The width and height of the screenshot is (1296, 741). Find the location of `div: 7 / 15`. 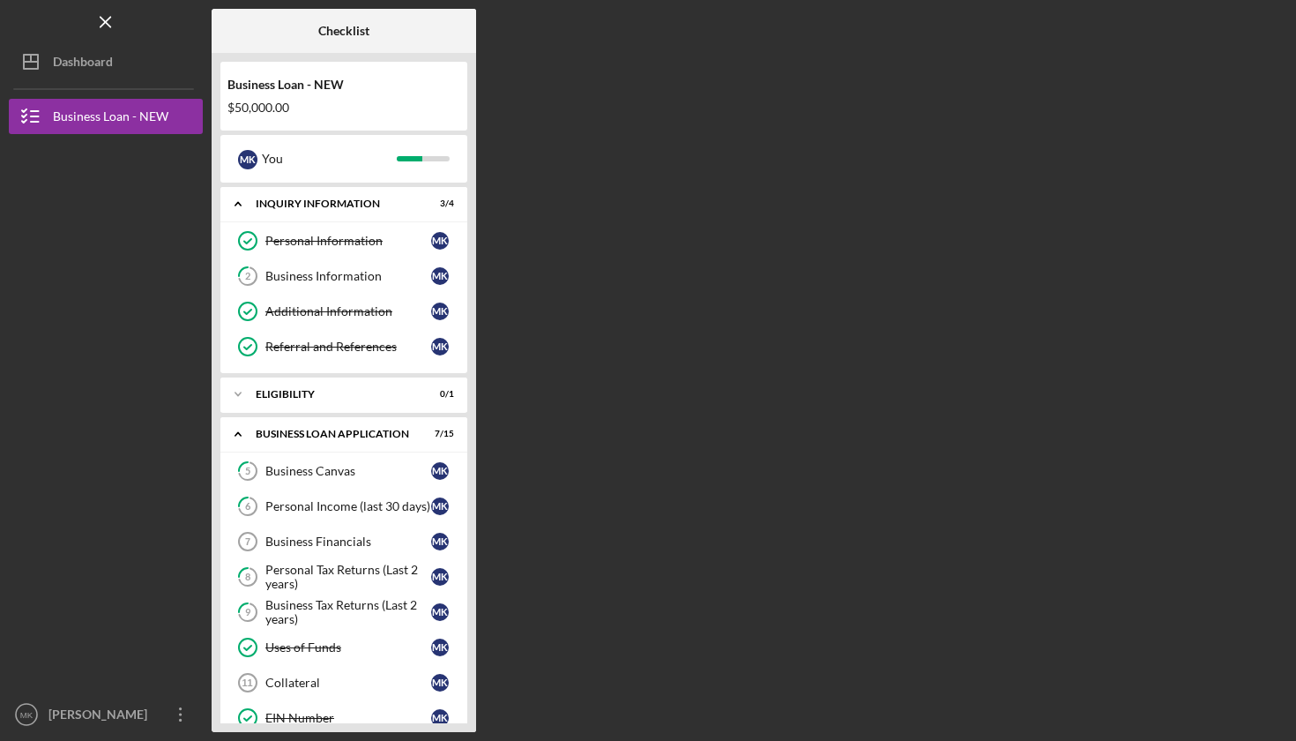

div: 7 / 15 is located at coordinates (438, 434).